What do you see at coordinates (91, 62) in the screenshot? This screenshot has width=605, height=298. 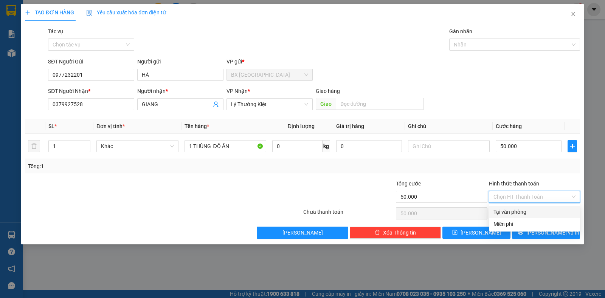 I see `div: SĐT Người Gửi` at bounding box center [91, 62].